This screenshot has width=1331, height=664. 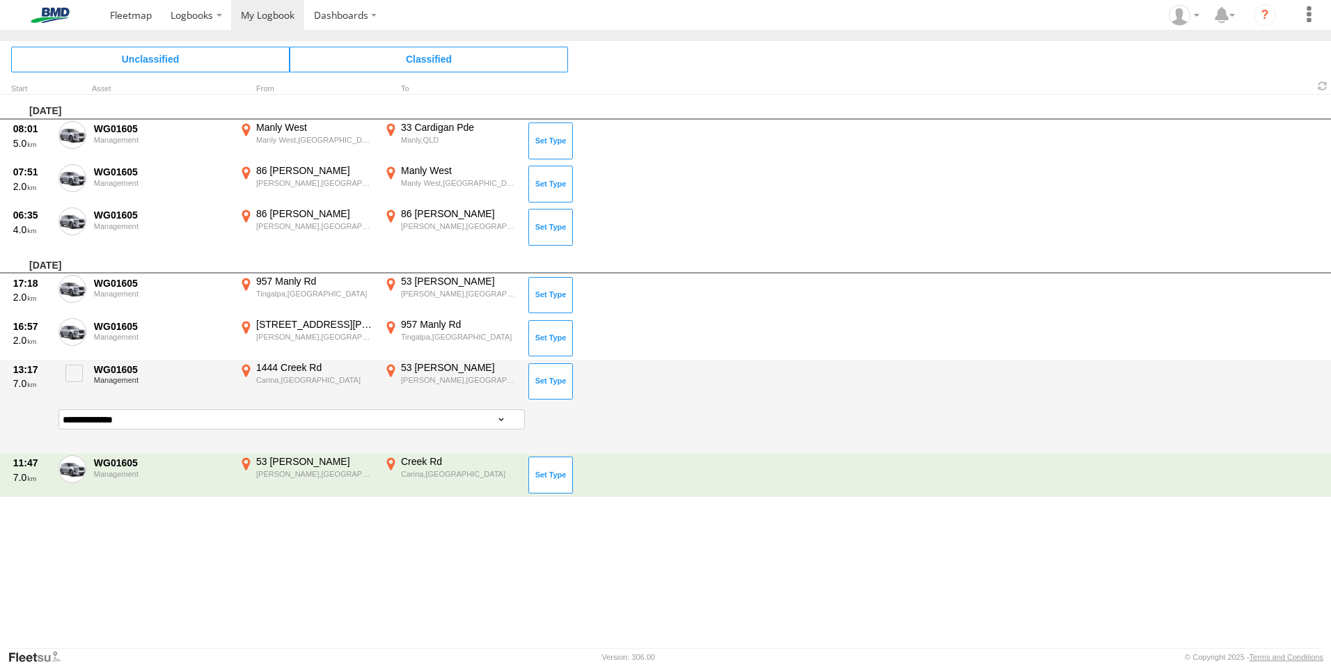 What do you see at coordinates (32, 89) in the screenshot?
I see `div: Click to Sort` at bounding box center [32, 89].